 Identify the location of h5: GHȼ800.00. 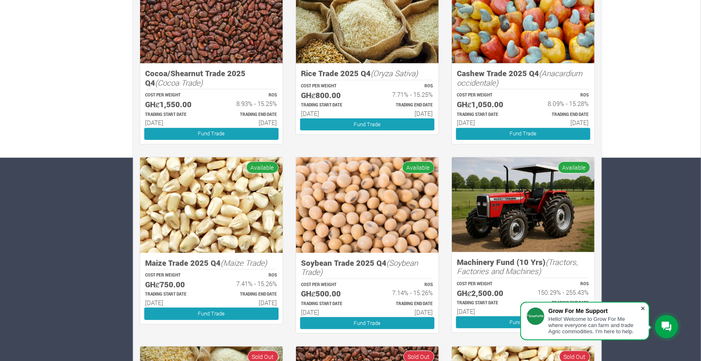
(330, 95).